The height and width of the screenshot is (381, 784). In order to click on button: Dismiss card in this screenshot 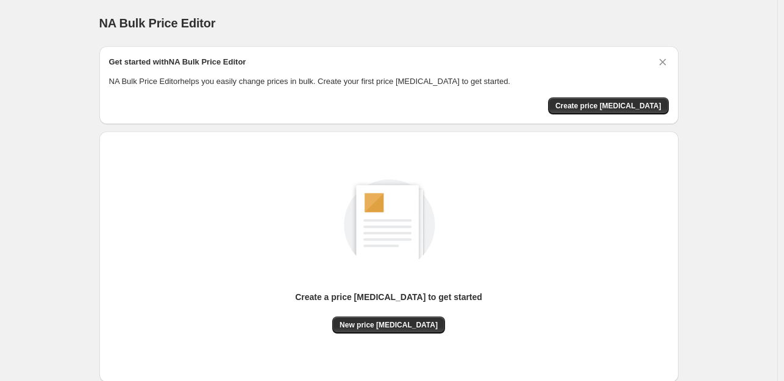, I will do `click(662, 62)`.